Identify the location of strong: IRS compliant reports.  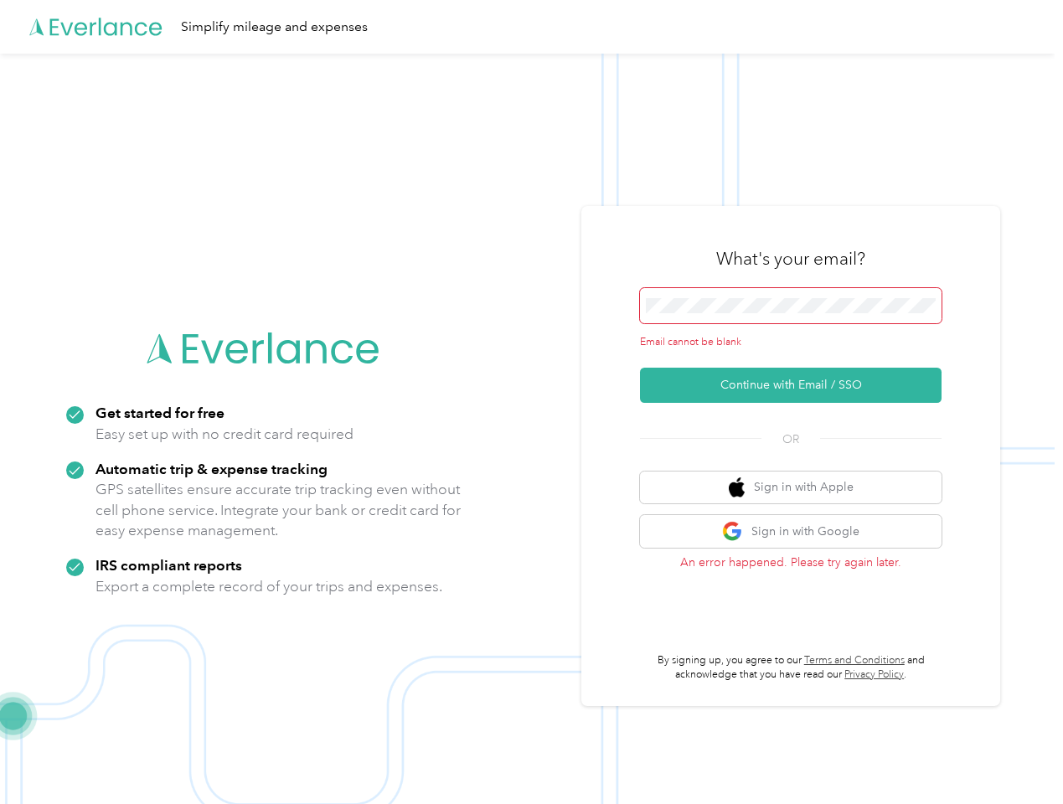
(168, 564).